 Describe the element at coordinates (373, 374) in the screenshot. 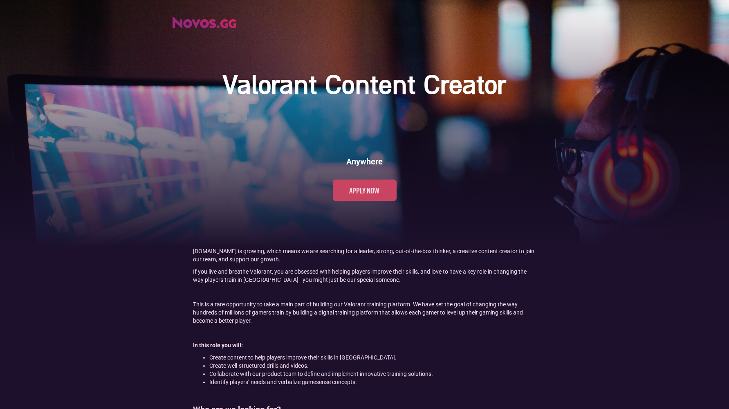

I see `li: Collaborate with our product team to define and implement innovative training solutions.` at that location.